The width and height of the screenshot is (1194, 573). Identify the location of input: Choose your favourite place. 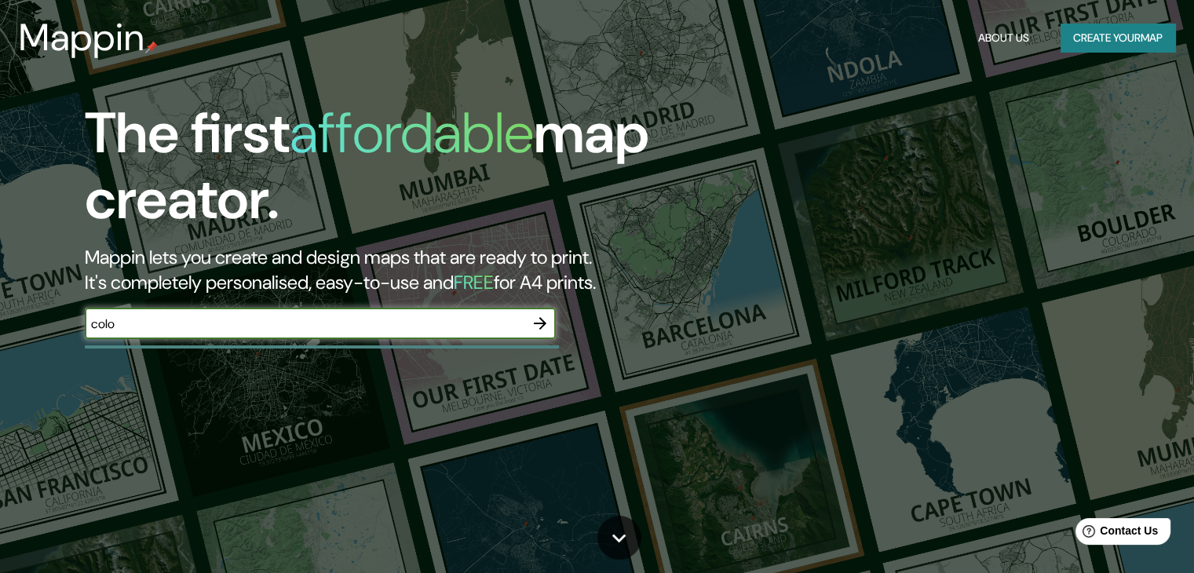
(305, 324).